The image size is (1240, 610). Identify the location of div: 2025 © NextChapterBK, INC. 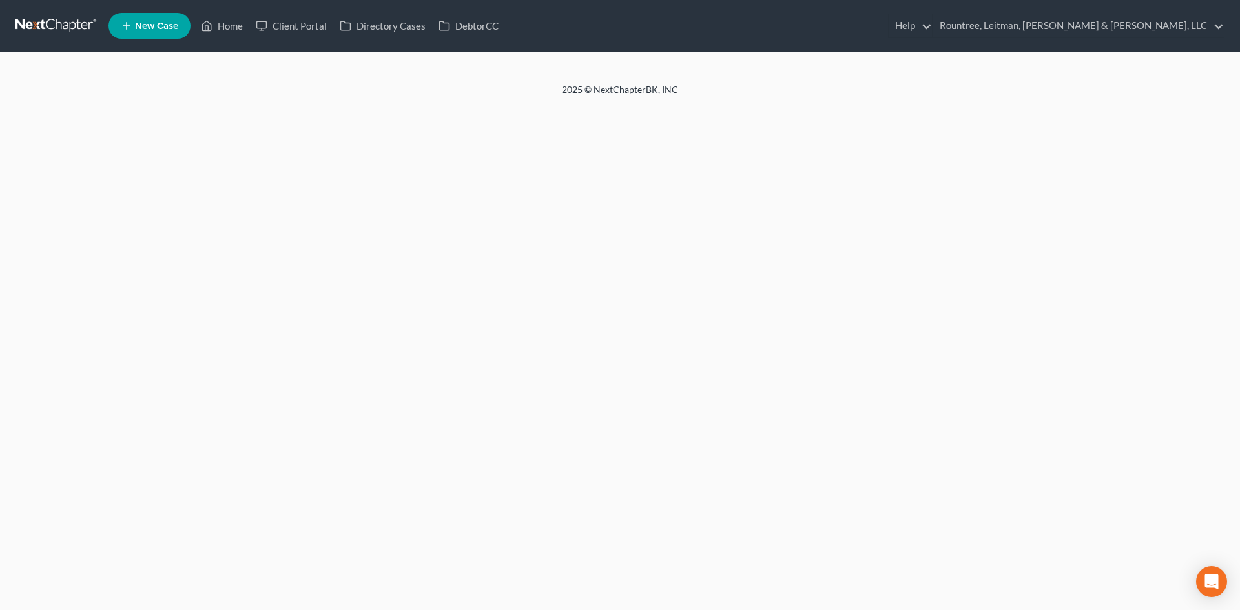
(620, 95).